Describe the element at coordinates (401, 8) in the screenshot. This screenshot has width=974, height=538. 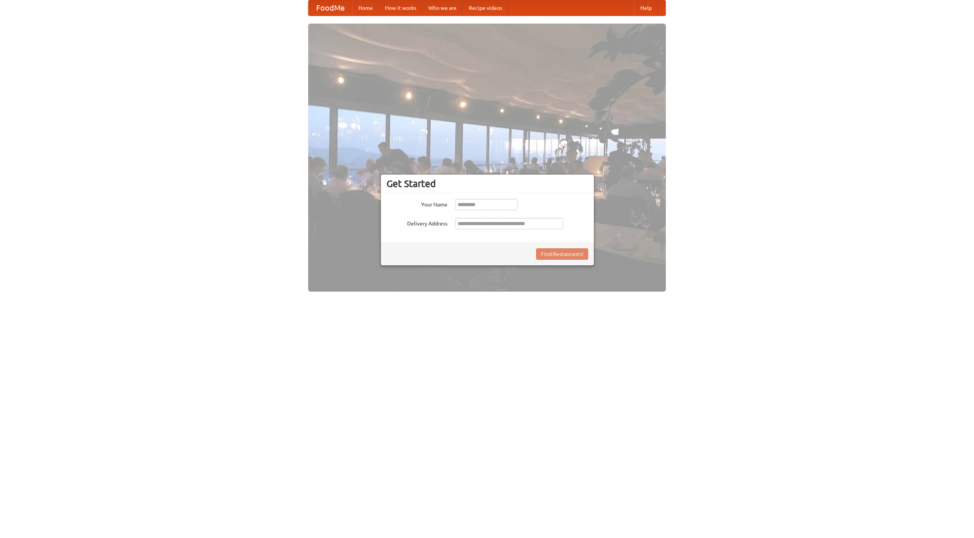
I see `a: How it works` at that location.